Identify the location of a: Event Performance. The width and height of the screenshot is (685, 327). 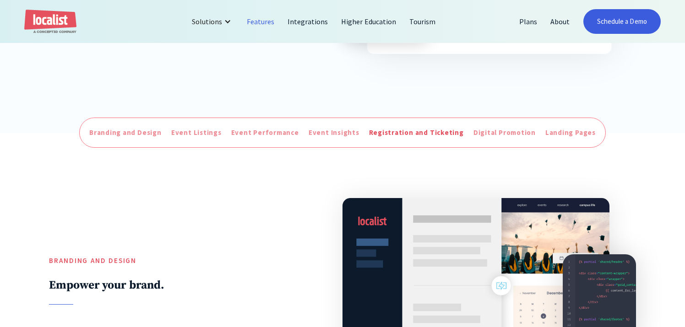
(265, 133).